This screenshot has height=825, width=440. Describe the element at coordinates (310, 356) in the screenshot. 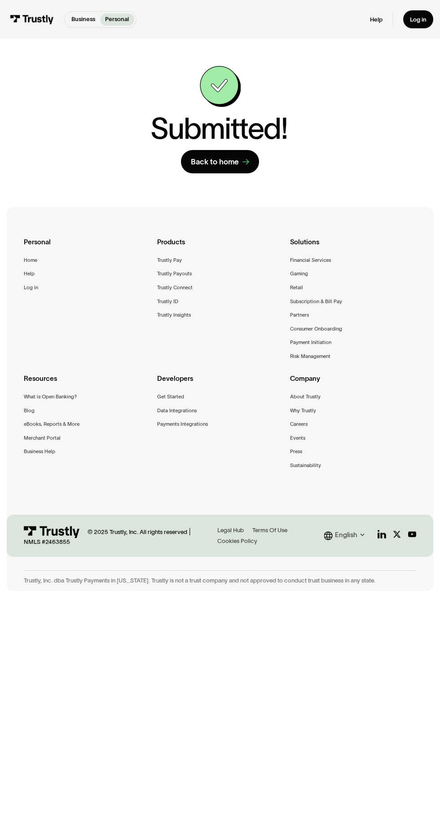

I see `a: Risk Management` at that location.